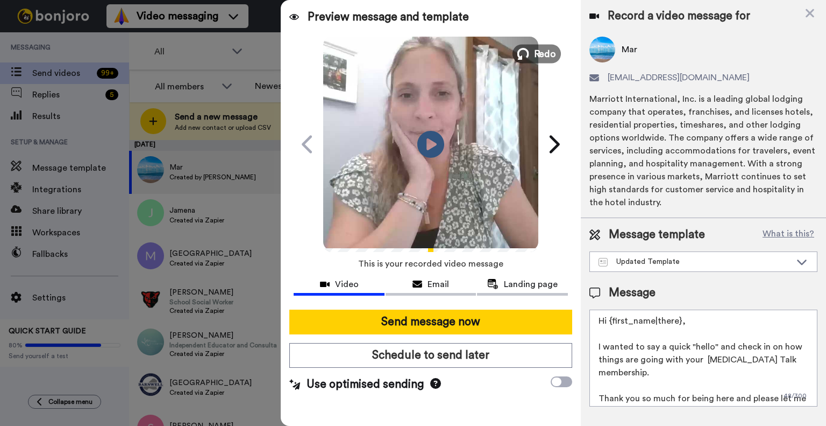 This screenshot has height=426, width=826. Describe the element at coordinates (365, 384) in the screenshot. I see `span: Use optimised sending` at that location.